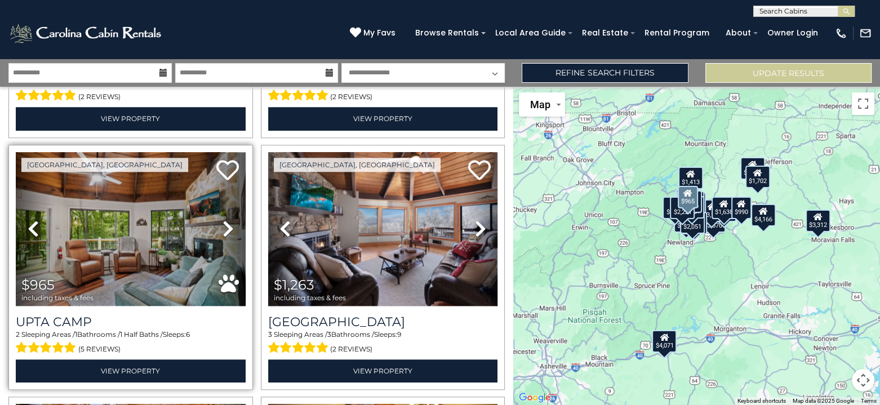  Describe the element at coordinates (864, 104) in the screenshot. I see `button: Toggle fullscreen view` at that location.